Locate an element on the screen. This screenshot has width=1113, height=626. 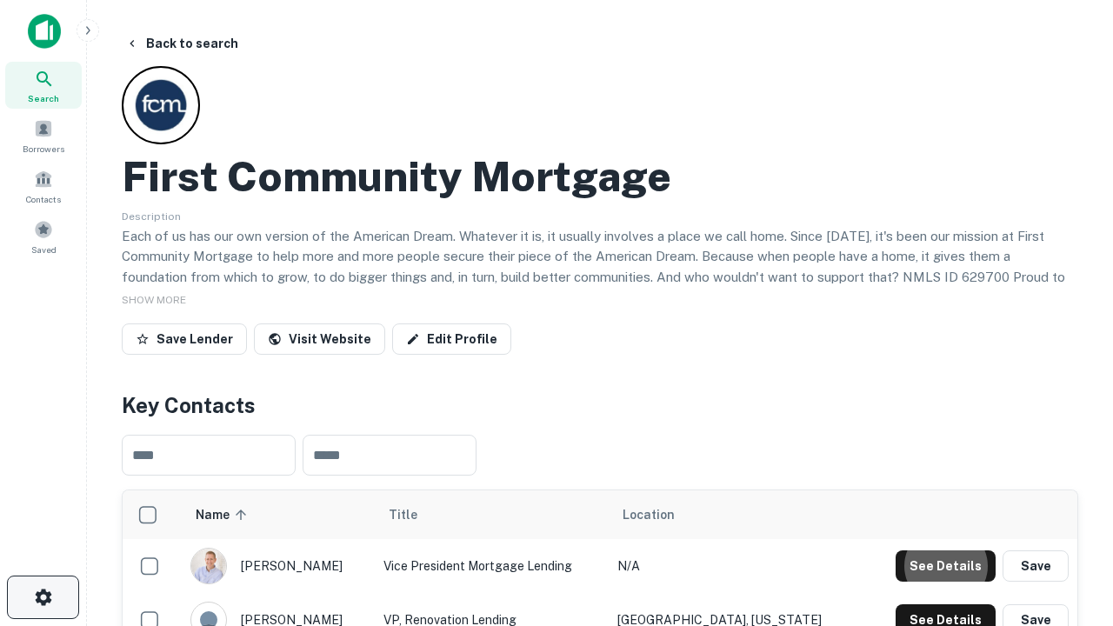
button: Save Lender is located at coordinates (184, 339).